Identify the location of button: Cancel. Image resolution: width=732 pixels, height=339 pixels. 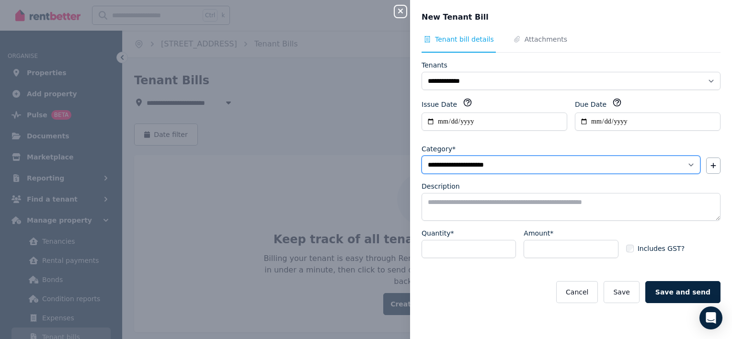
(577, 292).